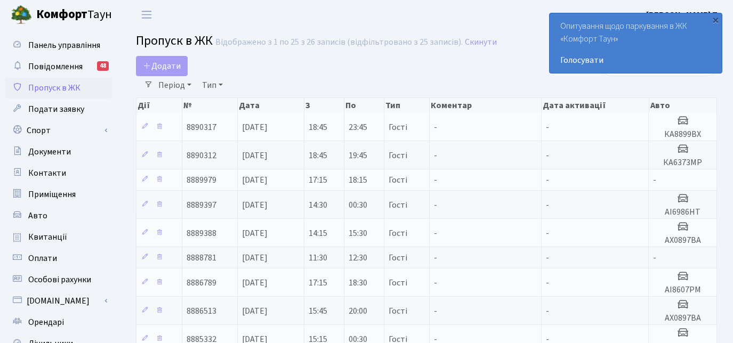 This screenshot has width=733, height=343. Describe the element at coordinates (210, 106) in the screenshot. I see `th: №` at that location.